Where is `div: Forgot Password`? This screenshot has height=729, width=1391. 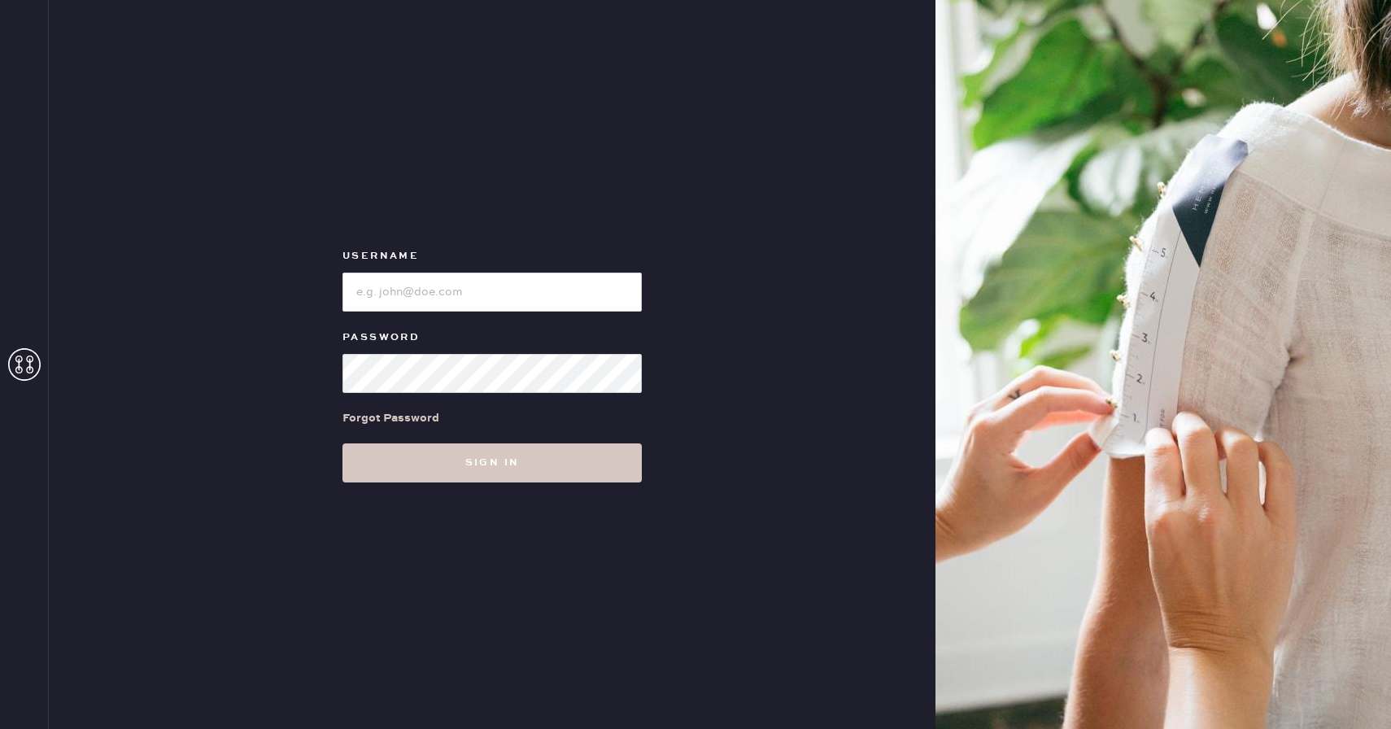
div: Forgot Password is located at coordinates (390, 418).